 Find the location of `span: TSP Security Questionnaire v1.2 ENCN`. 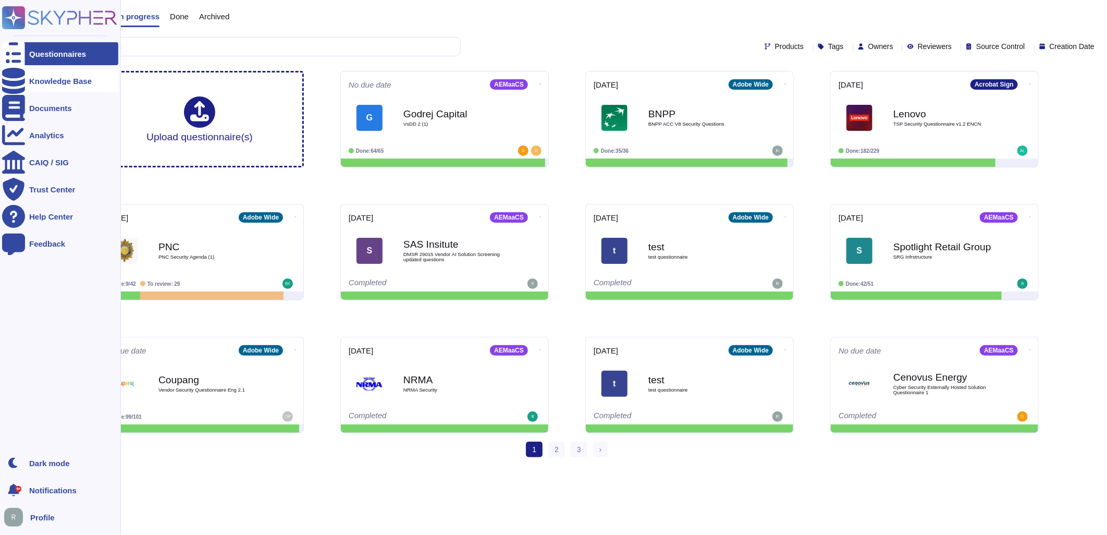

span: TSP Security Questionnaire v1.2 ENCN is located at coordinates (945, 124).